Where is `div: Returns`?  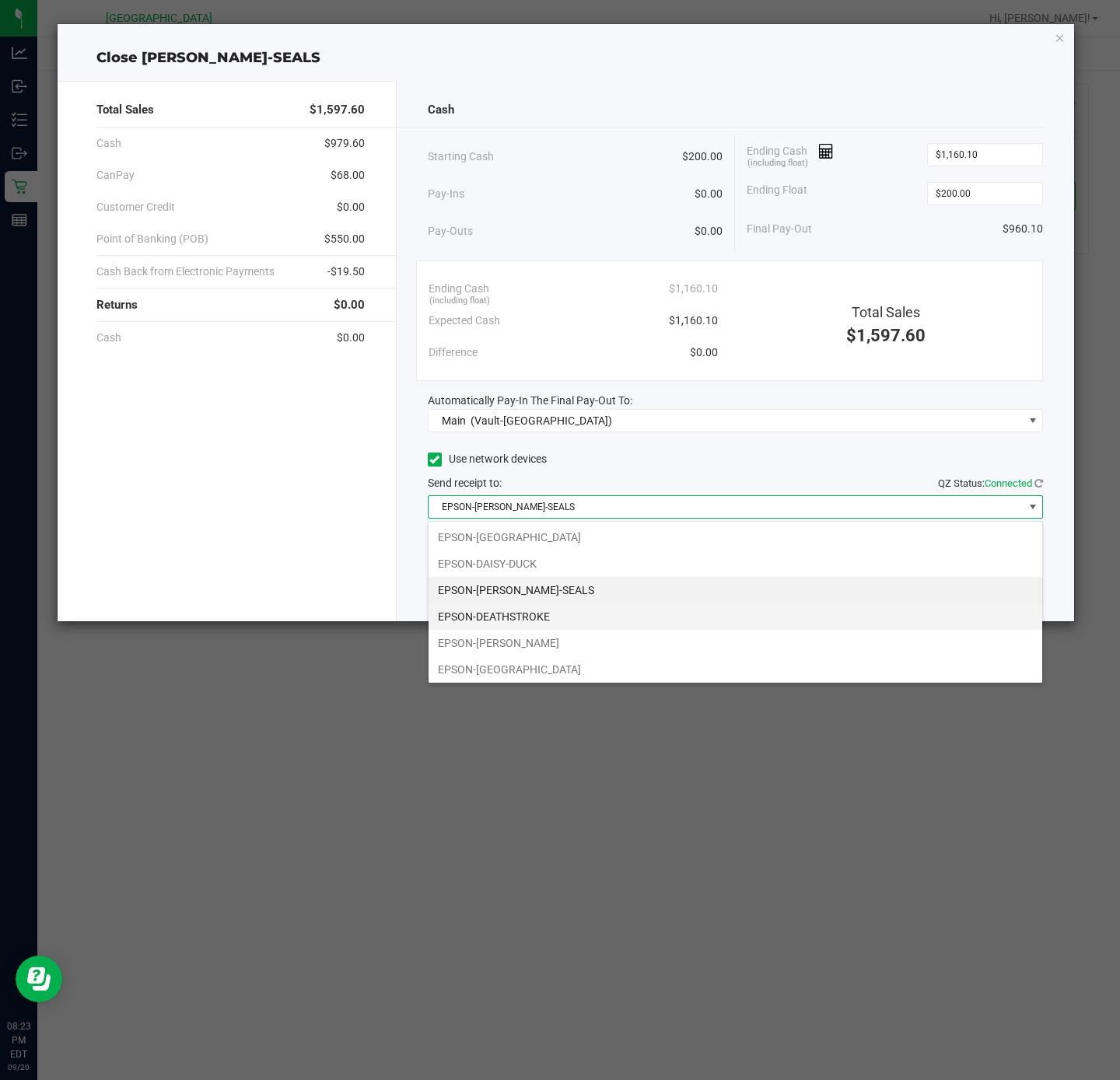
div: Returns is located at coordinates (230, 305).